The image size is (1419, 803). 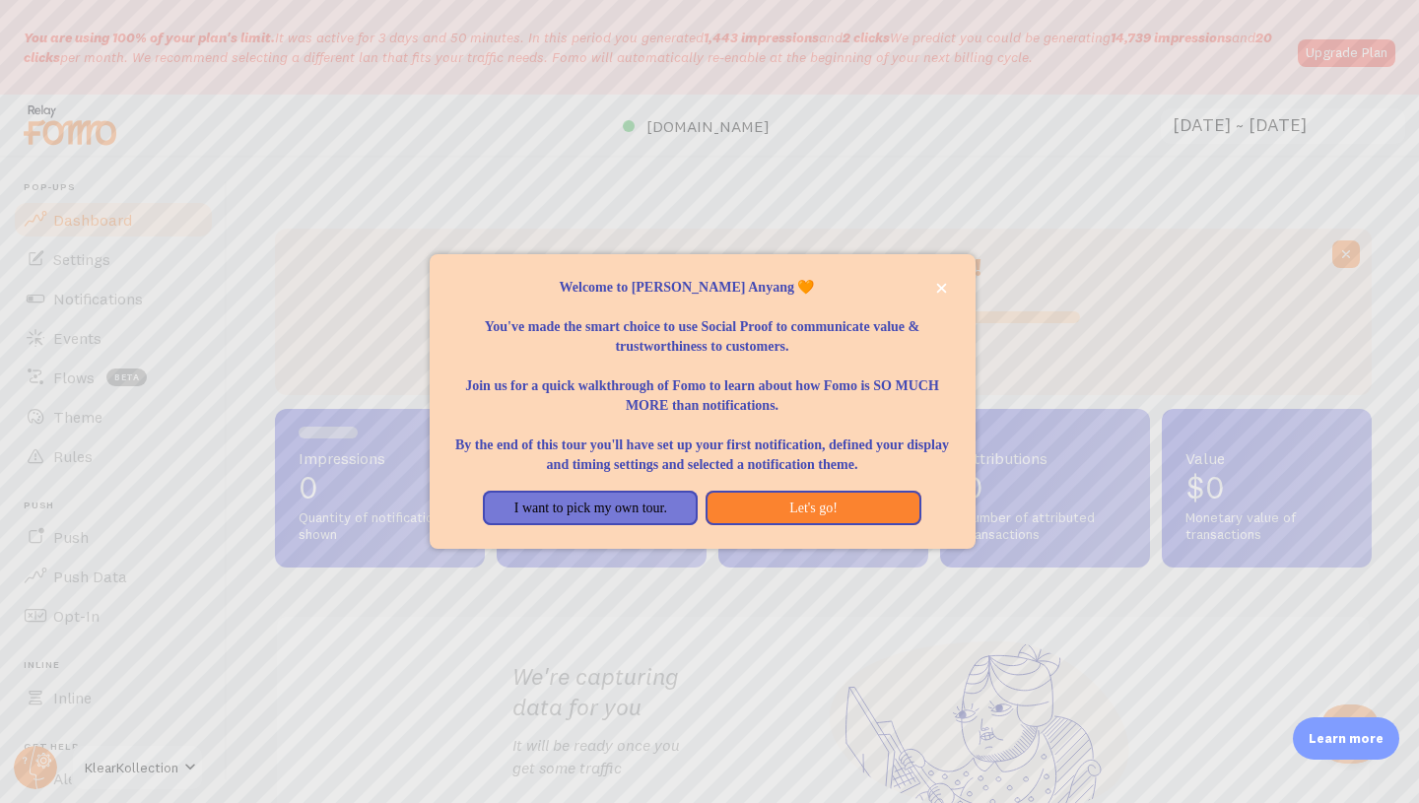 What do you see at coordinates (941, 288) in the screenshot?
I see `button: close,` at bounding box center [941, 288].